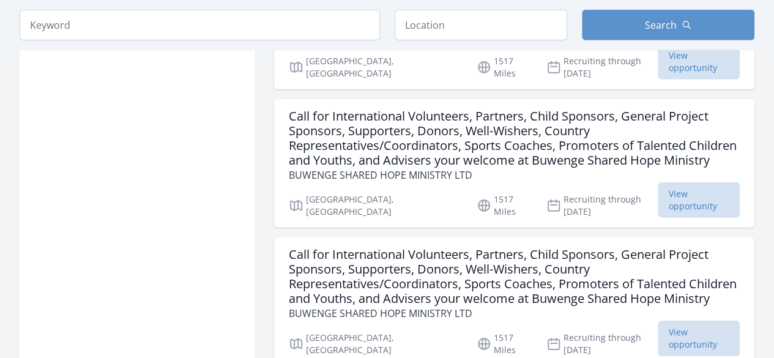 Image resolution: width=774 pixels, height=358 pixels. What do you see at coordinates (668, 25) in the screenshot?
I see `button: Search` at bounding box center [668, 25].